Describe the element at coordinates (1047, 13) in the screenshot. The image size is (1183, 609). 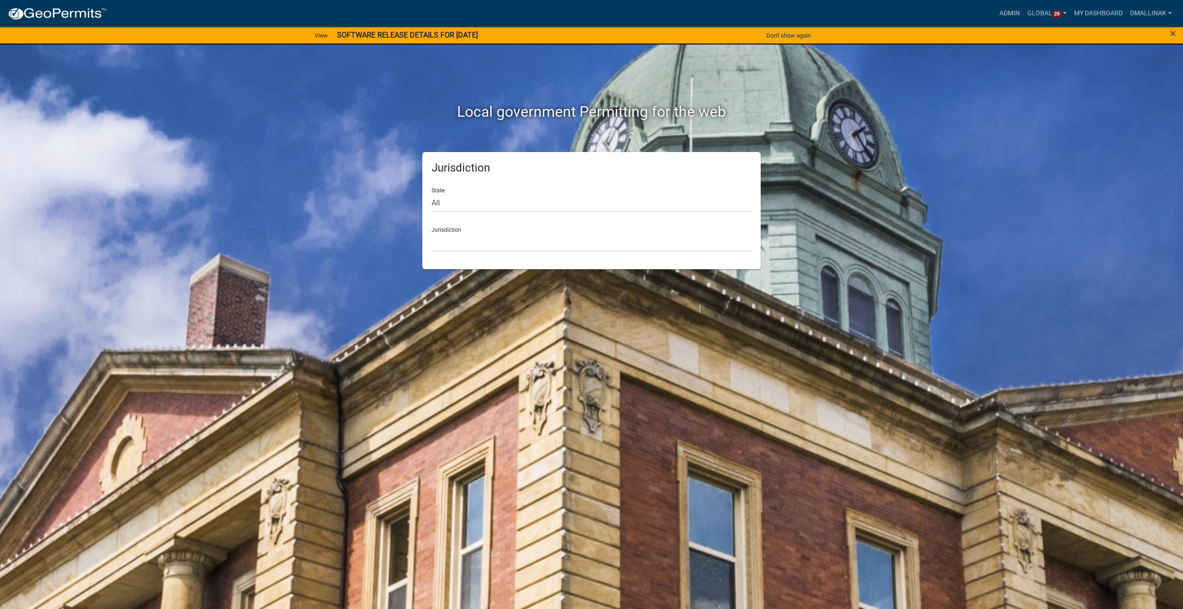
I see `a: Global29` at that location.